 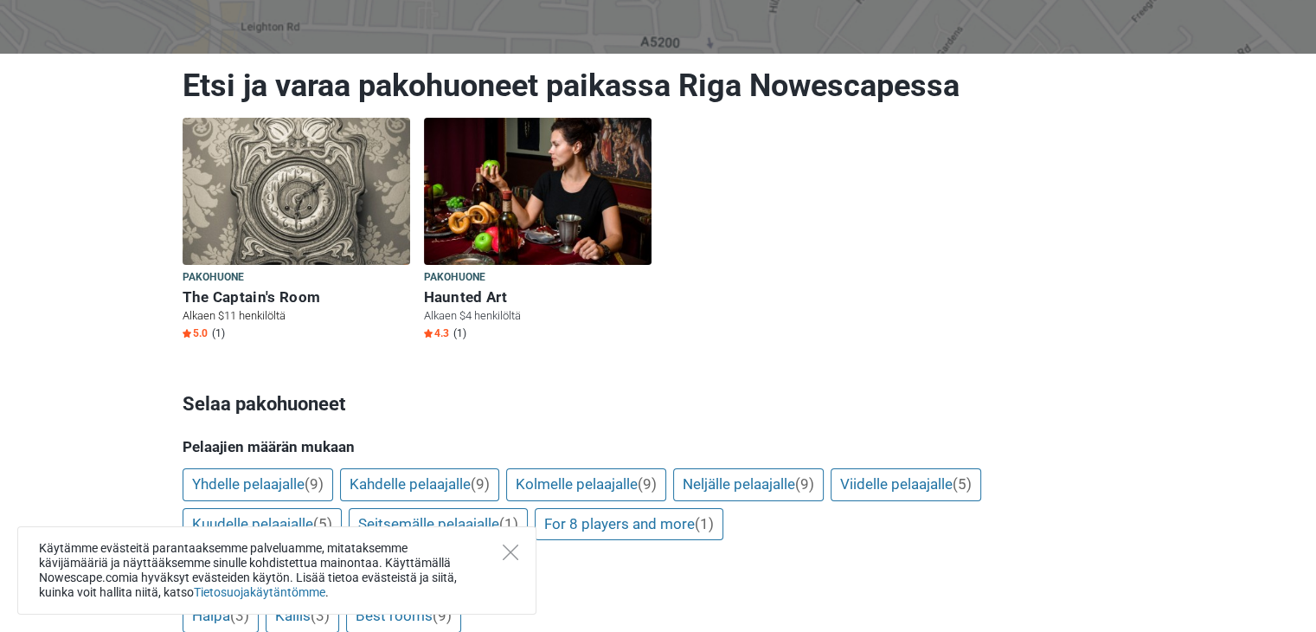 I want to click on a: Seitsemälle pelaajalle(1), so click(x=438, y=524).